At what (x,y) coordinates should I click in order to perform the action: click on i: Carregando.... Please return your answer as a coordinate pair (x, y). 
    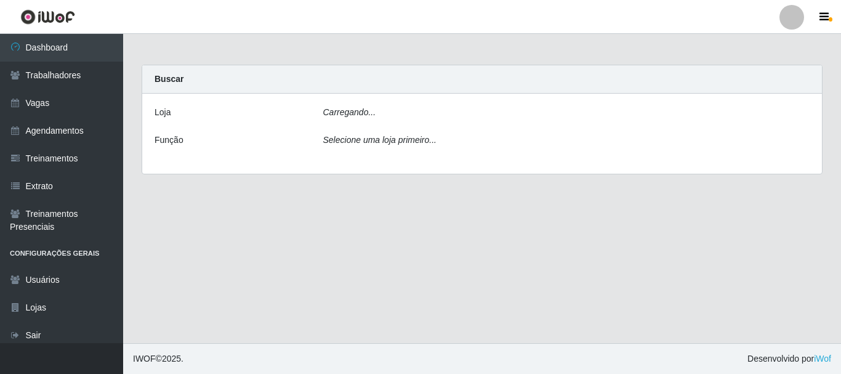
    Looking at the image, I should click on (350, 112).